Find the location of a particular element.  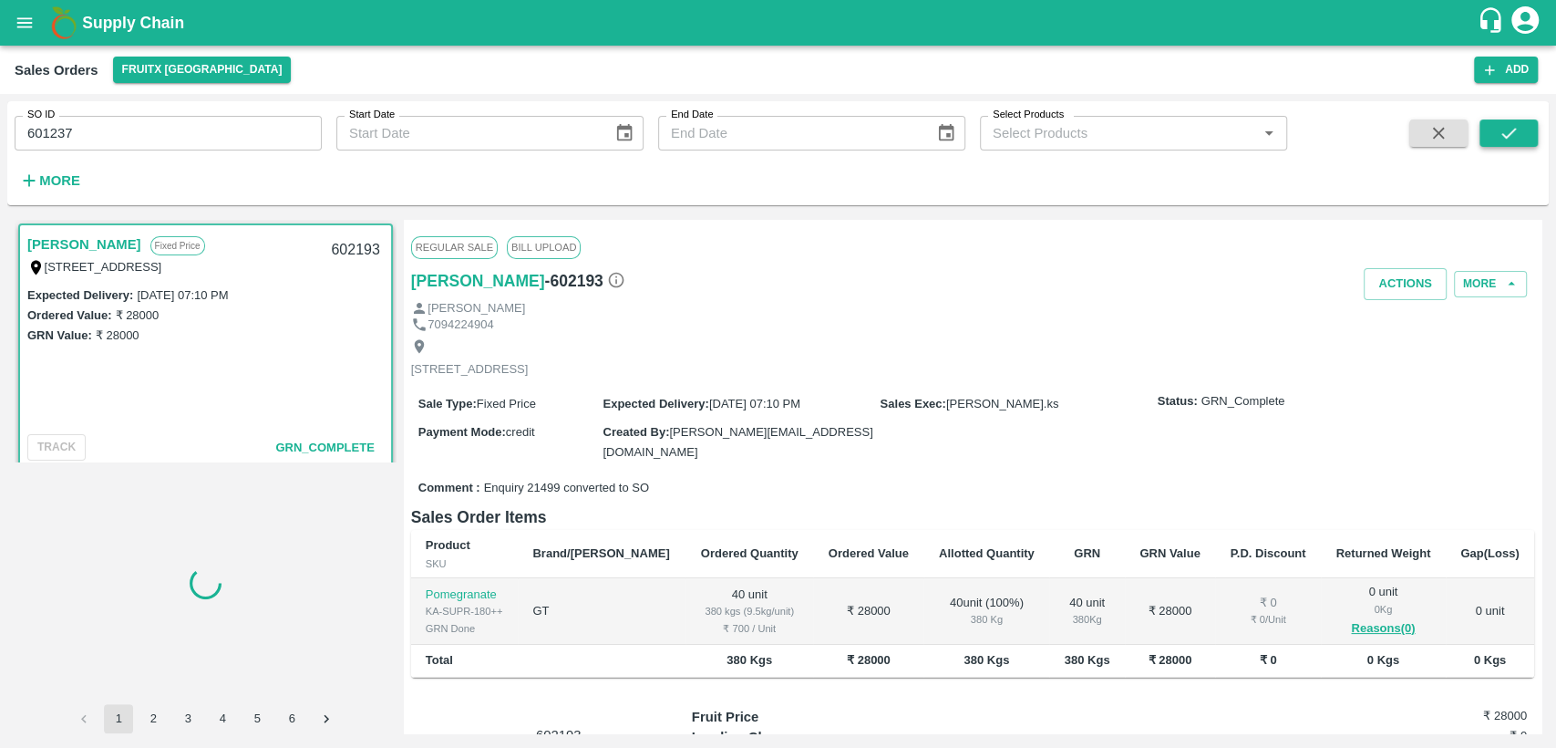

h6: ₹ 28000 is located at coordinates (1457, 716).